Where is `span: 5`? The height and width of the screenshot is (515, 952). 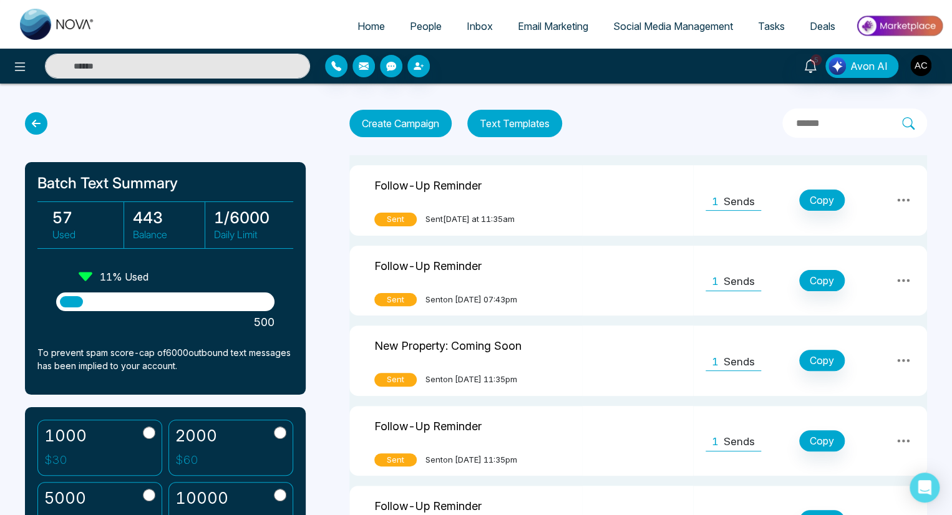
span: 5 is located at coordinates (816, 60).